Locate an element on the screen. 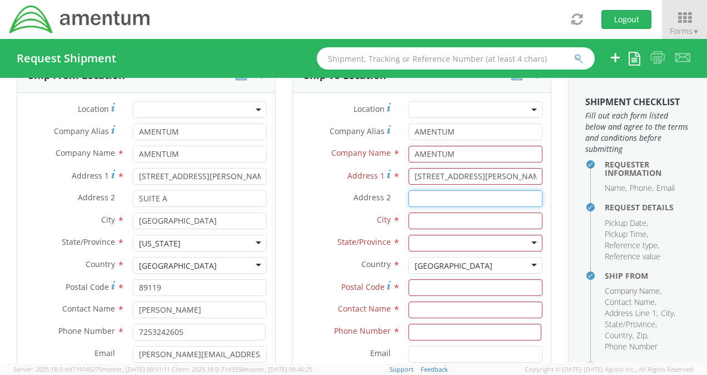  li: Phone Number is located at coordinates (631, 346).